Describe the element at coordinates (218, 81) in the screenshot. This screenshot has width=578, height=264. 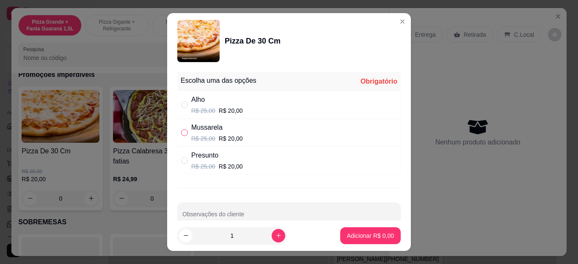
I see `div: Escolha uma das opções` at that location.